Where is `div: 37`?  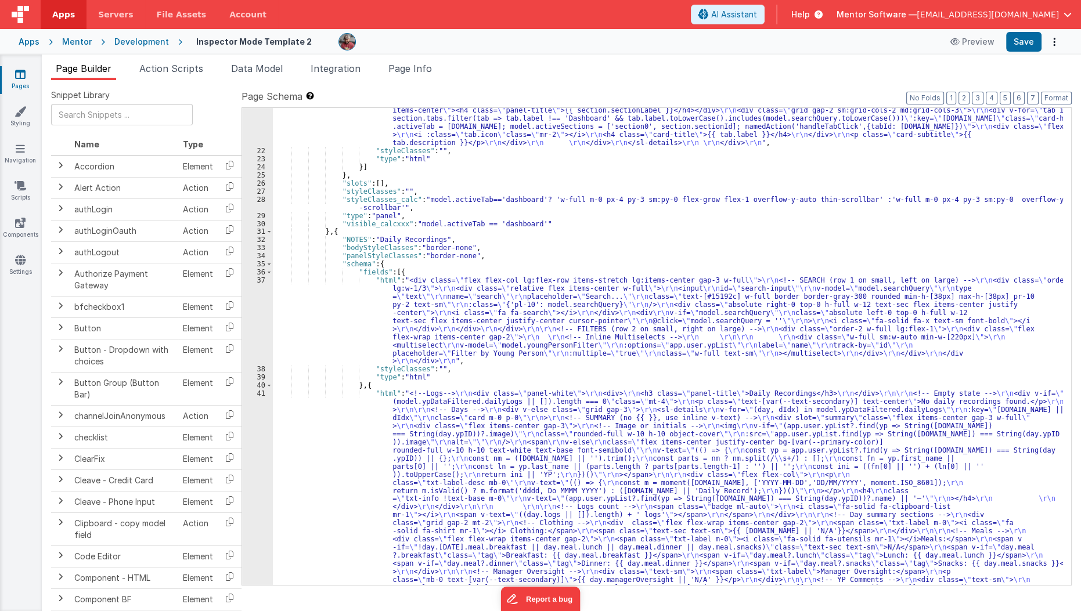
div: 37 is located at coordinates (257, 320).